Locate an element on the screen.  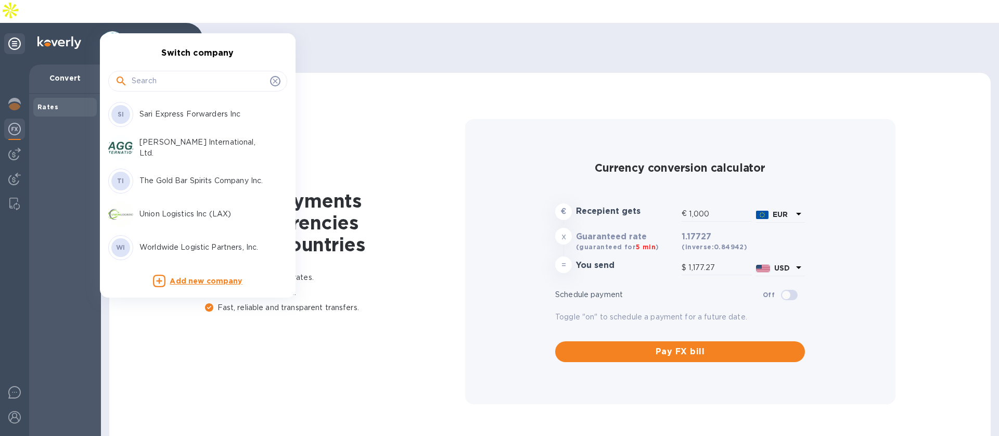
b: SI is located at coordinates (121, 114).